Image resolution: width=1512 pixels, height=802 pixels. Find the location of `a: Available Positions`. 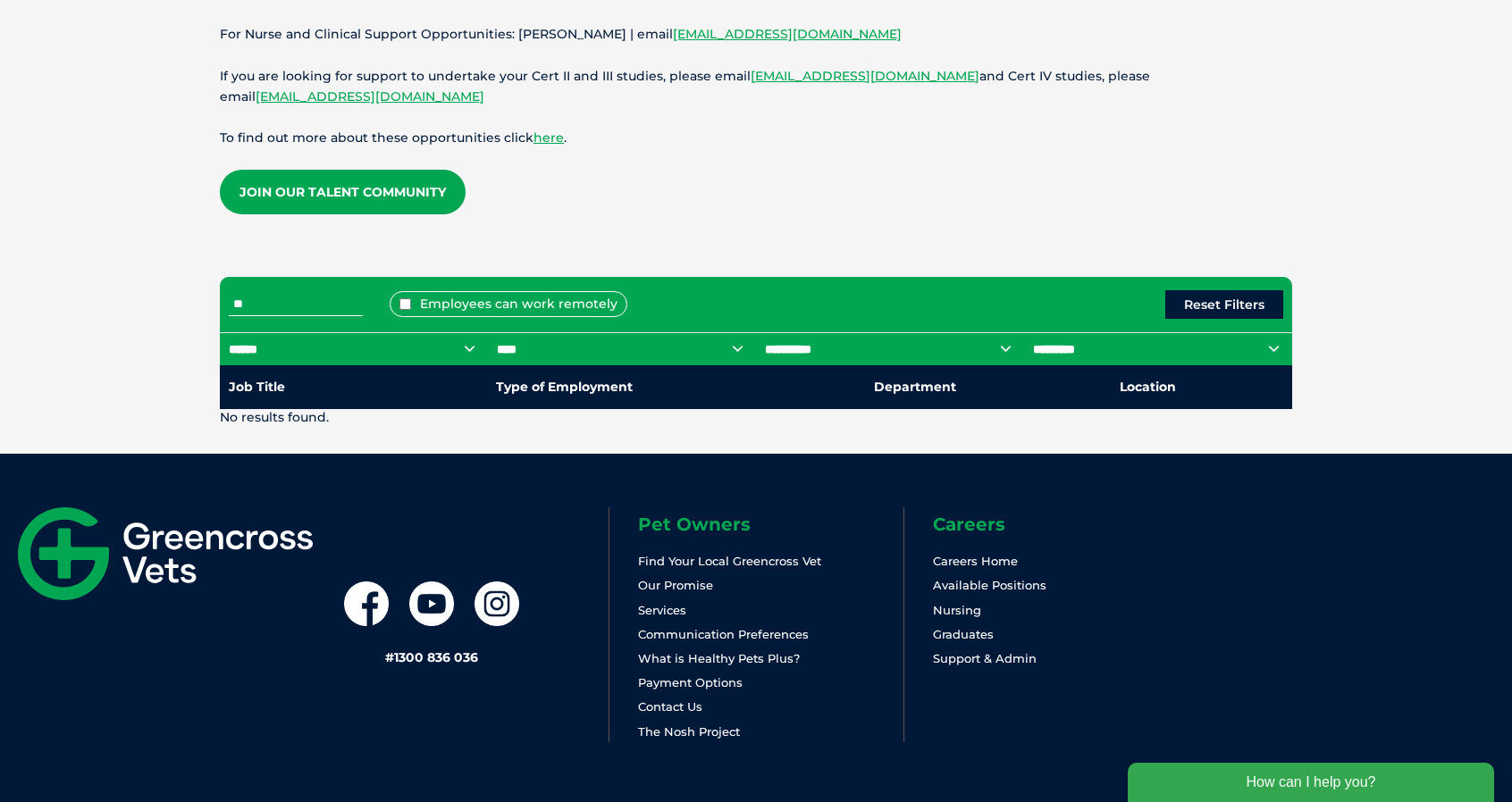

a: Available Positions is located at coordinates (989, 585).